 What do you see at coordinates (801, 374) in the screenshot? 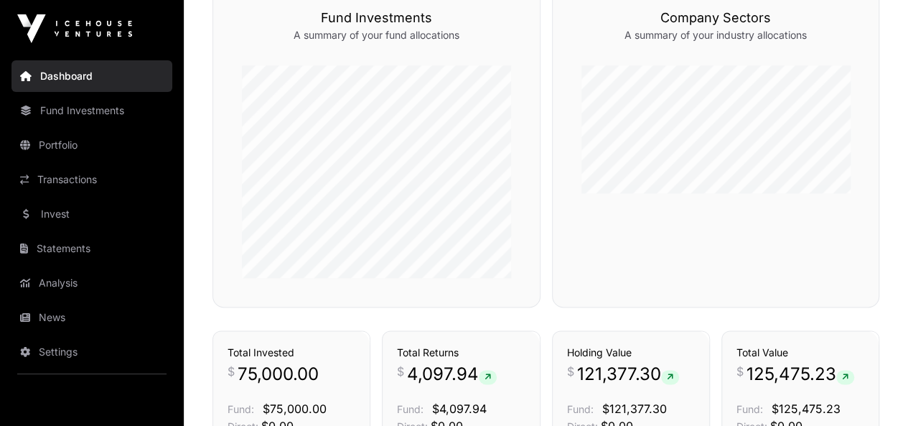
I see `span: 125,475.23` at bounding box center [801, 374].